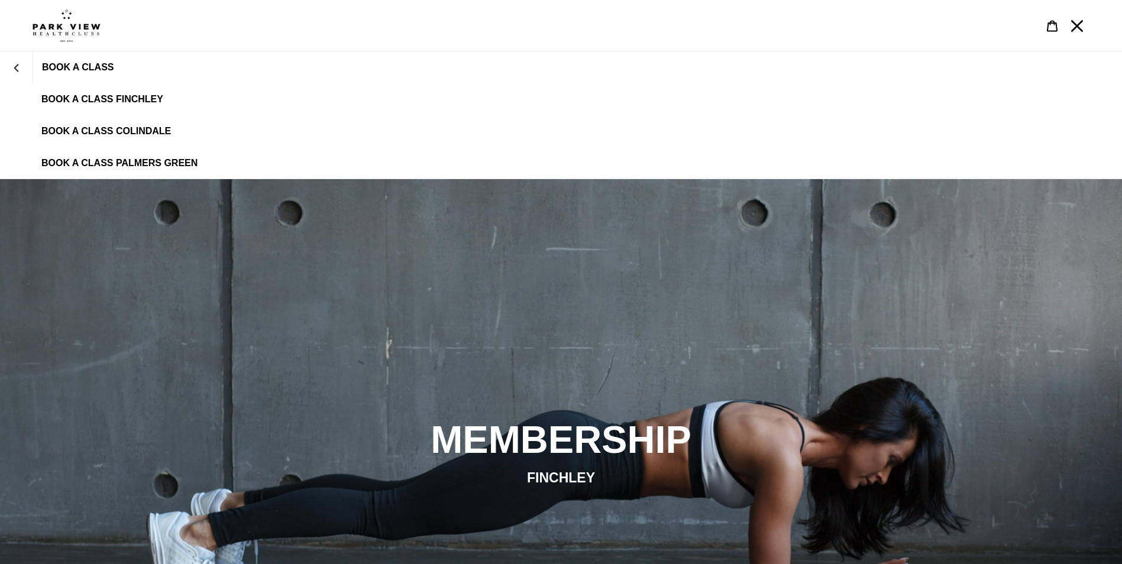 The image size is (1122, 564). Describe the element at coordinates (119, 163) in the screenshot. I see `span: BOOK A CLASS PALMERS GREEN` at that location.